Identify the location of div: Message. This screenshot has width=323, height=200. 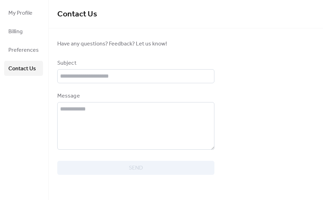
(135, 96).